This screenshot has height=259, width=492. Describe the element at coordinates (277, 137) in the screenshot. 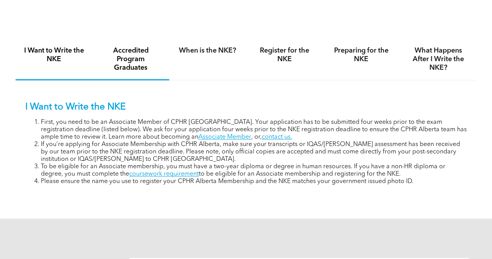

I see `a: contact us.` at that location.